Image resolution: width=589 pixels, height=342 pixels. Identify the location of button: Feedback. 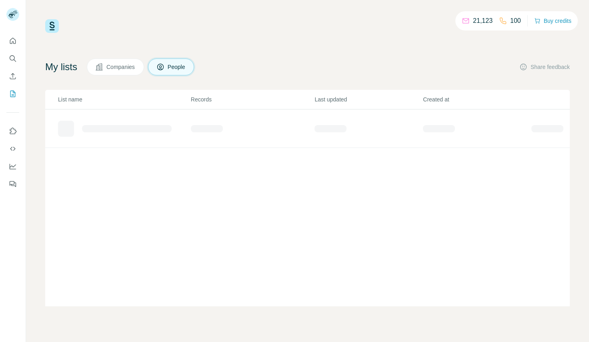
(13, 184).